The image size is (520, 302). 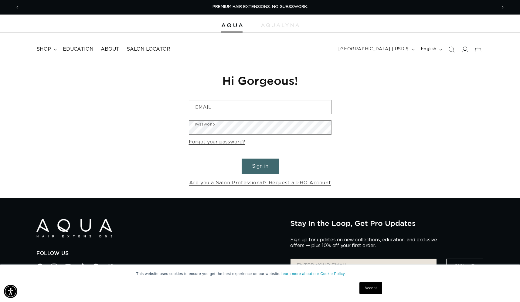 I want to click on button: Sign Up, so click(x=465, y=266).